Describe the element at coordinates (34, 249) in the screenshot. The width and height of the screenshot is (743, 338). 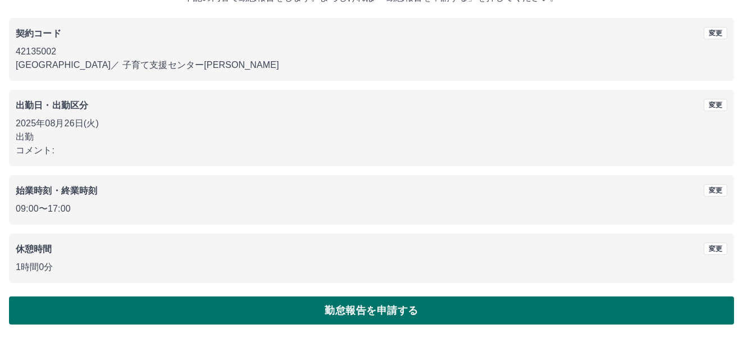
I see `b: 休憩時間` at that location.